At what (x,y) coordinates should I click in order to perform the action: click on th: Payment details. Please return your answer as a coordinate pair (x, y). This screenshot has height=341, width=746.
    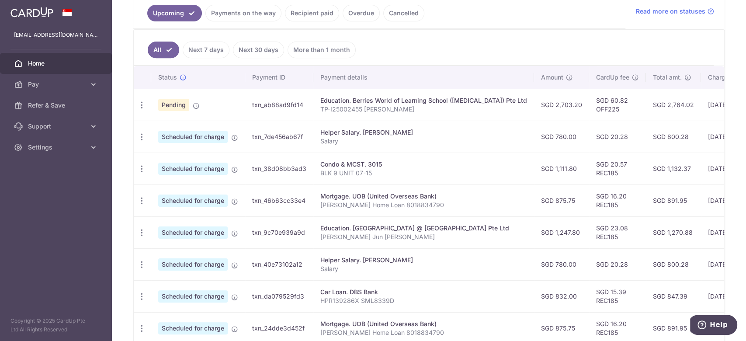
    Looking at the image, I should click on (423, 77).